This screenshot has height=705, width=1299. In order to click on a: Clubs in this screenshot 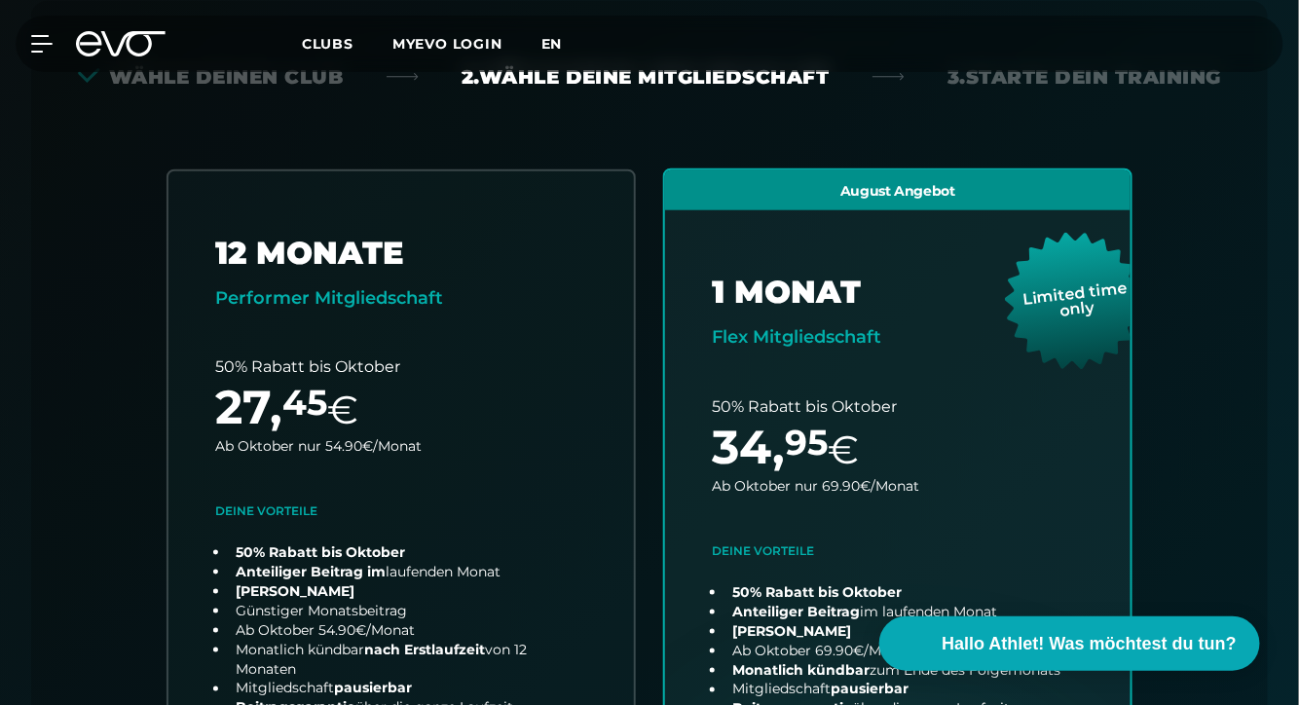, I will do `click(347, 43)`.